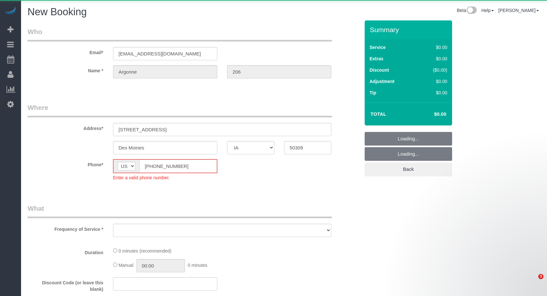 This screenshot has width=547, height=296. I want to click on legend: What, so click(180, 211).